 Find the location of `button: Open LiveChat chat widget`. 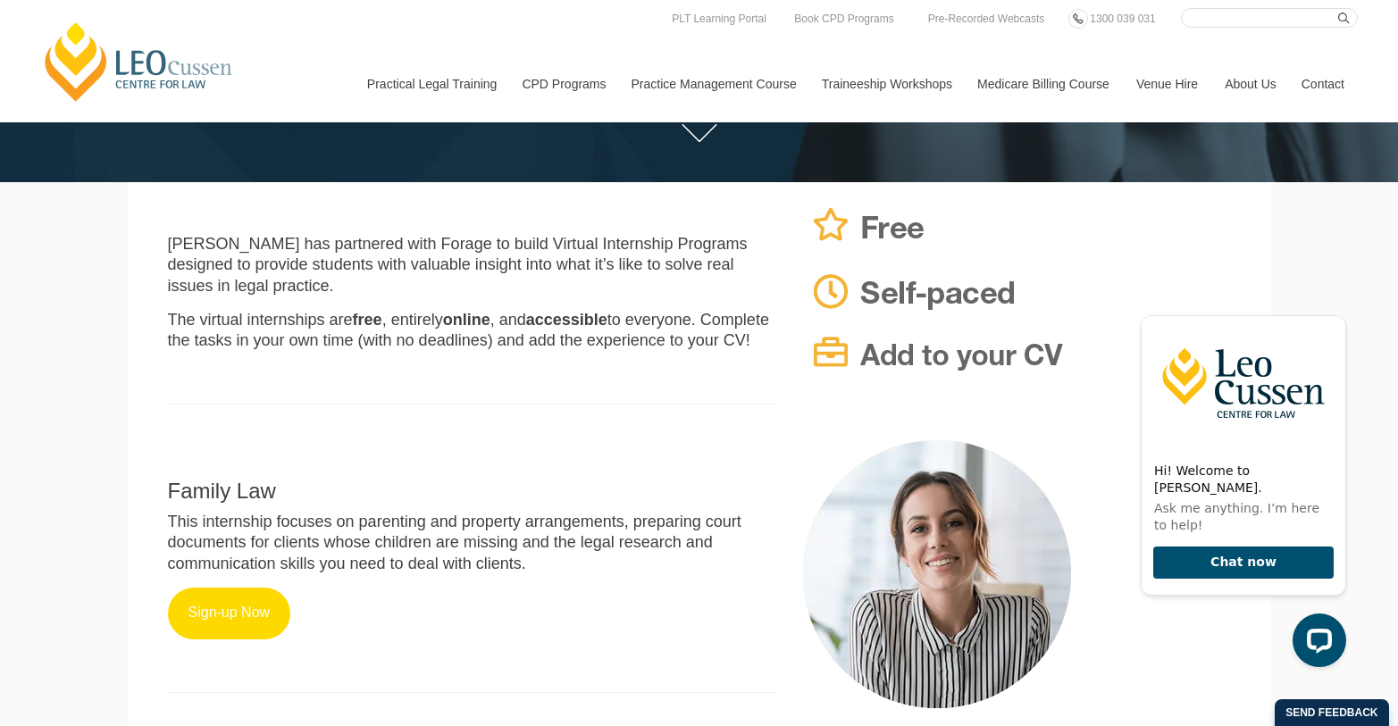

button: Open LiveChat chat widget is located at coordinates (193, 340).